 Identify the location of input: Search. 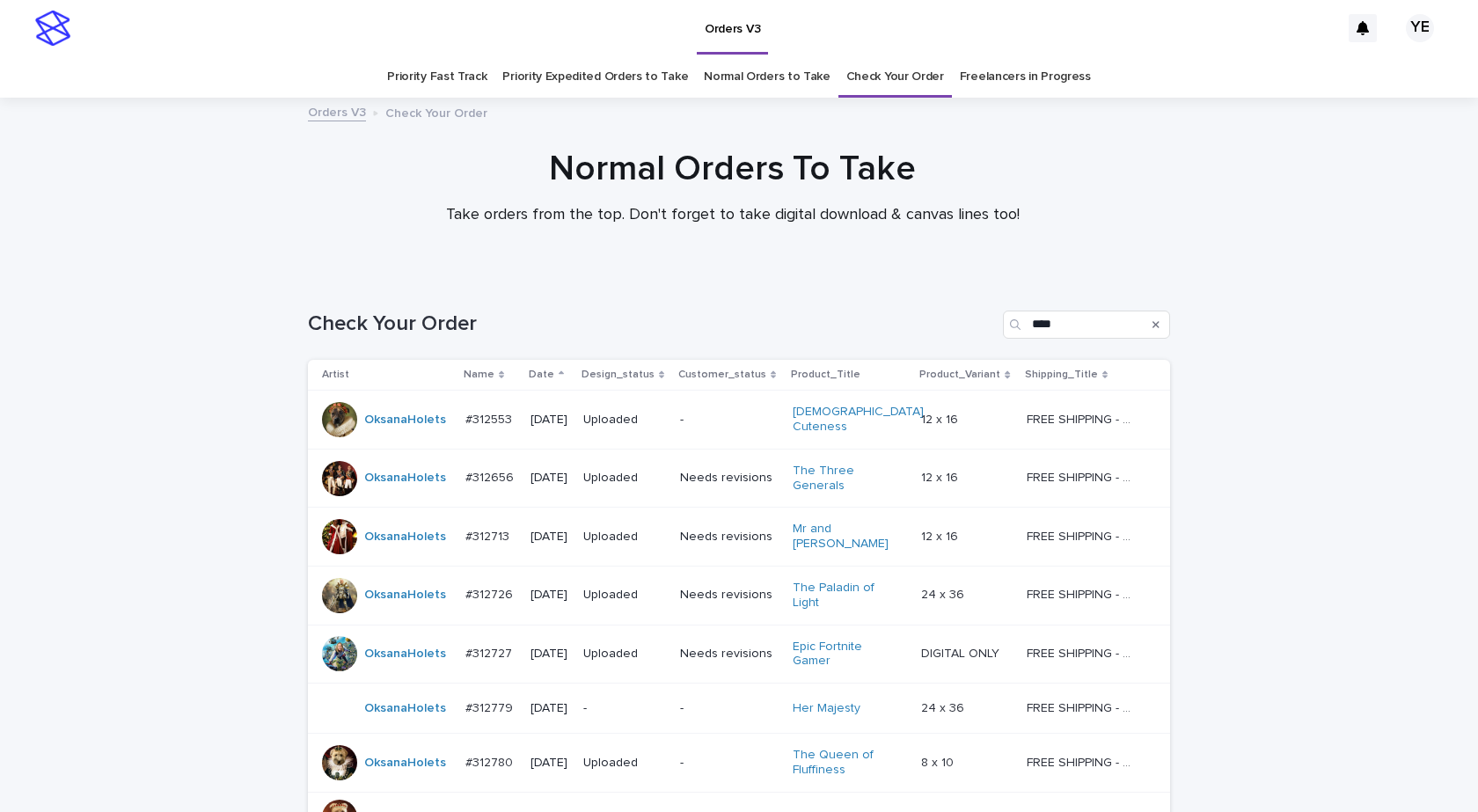
(1086, 325).